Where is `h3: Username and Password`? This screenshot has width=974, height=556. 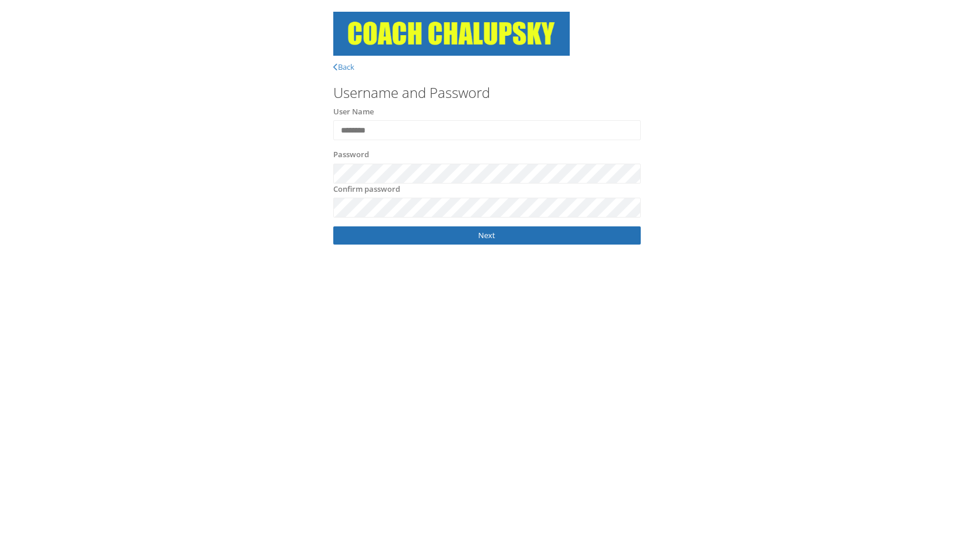 h3: Username and Password is located at coordinates (487, 93).